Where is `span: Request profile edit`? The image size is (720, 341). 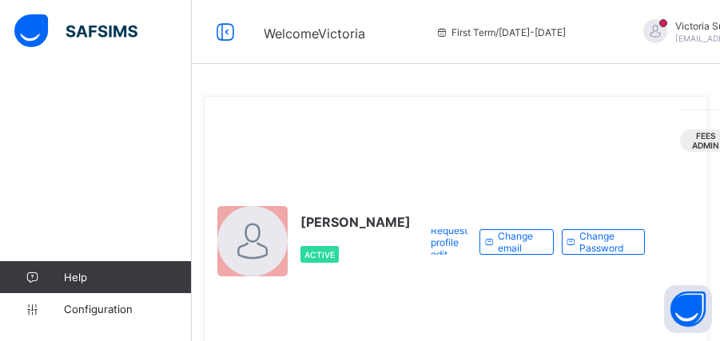
span: Request profile edit is located at coordinates (449, 242).